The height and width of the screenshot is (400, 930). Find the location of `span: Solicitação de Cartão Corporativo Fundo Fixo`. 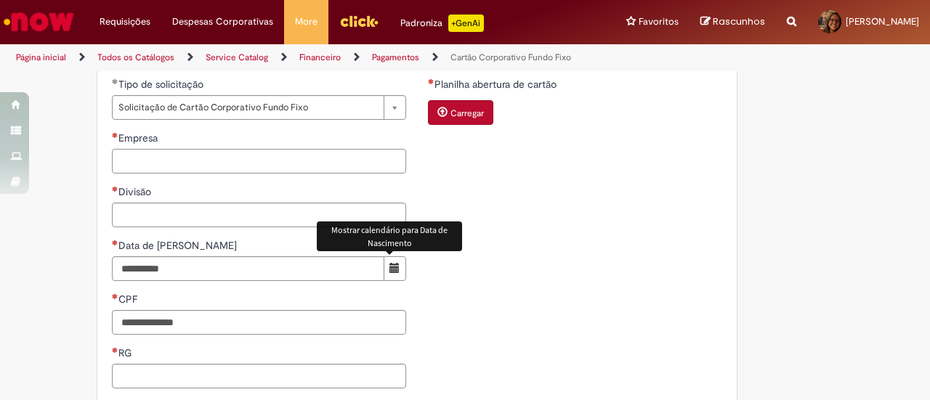

span: Solicitação de Cartão Corporativo Fundo Fixo is located at coordinates (247, 108).